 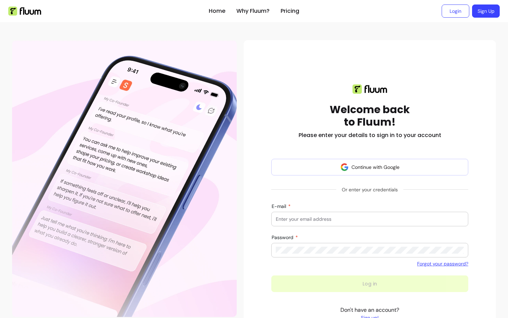 What do you see at coordinates (370, 89) in the screenshot?
I see `img: Fluum logo` at bounding box center [370, 89].